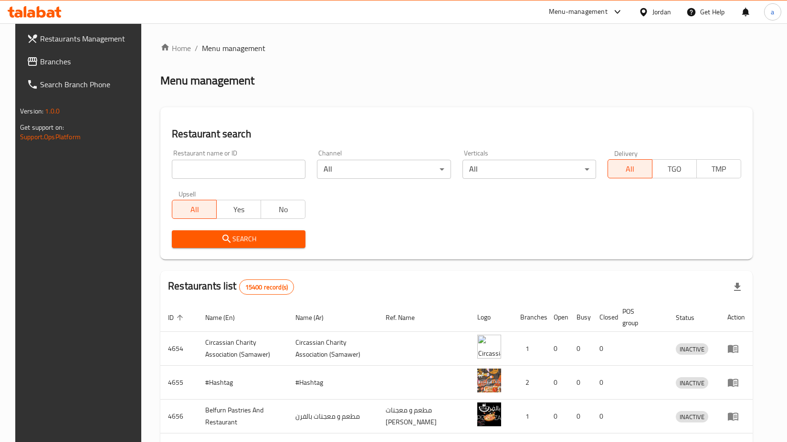 The height and width of the screenshot is (442, 787). What do you see at coordinates (406, 318) in the screenshot?
I see `span: Ref. Name` at bounding box center [406, 318].